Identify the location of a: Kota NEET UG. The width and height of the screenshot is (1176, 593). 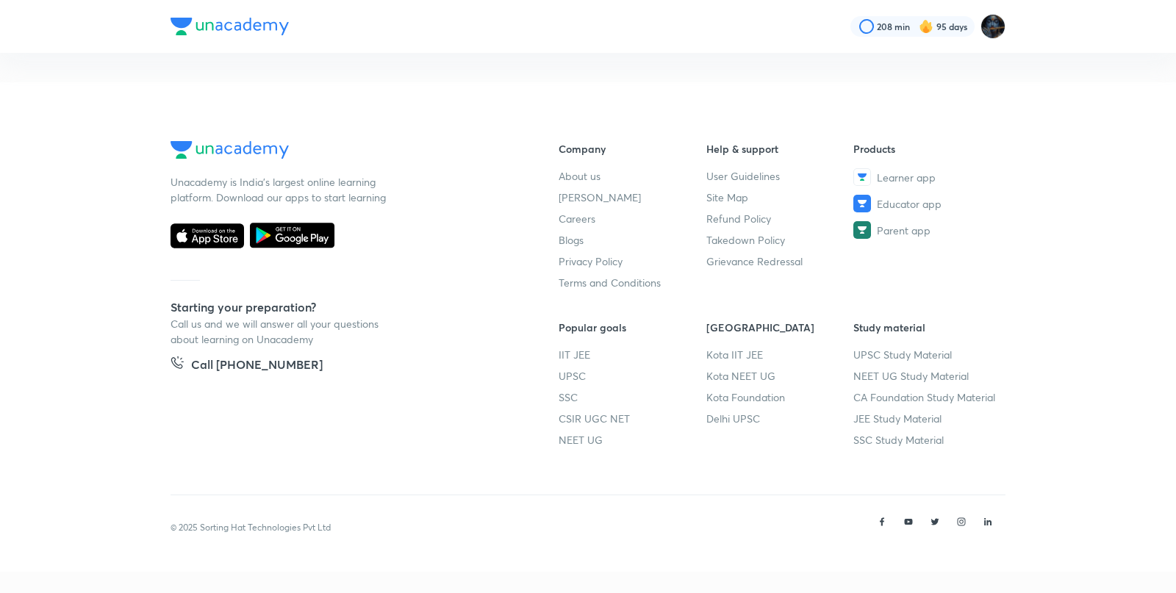
(780, 376).